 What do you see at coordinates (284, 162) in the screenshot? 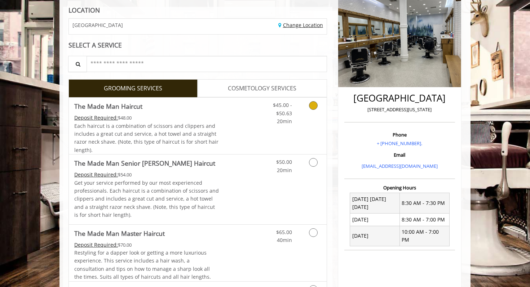
I see `span: $50.00` at bounding box center [284, 162].